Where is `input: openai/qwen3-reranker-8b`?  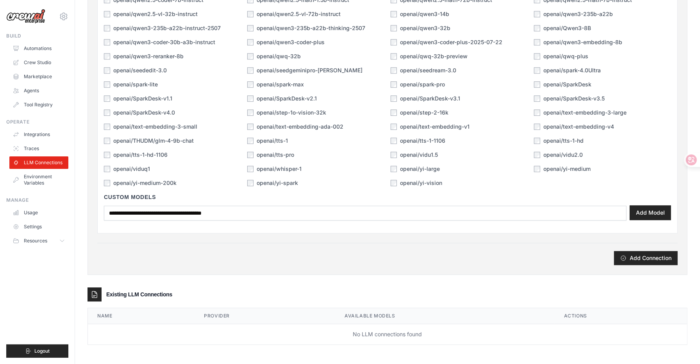
input: openai/qwen3-reranker-8b is located at coordinates (107, 56).